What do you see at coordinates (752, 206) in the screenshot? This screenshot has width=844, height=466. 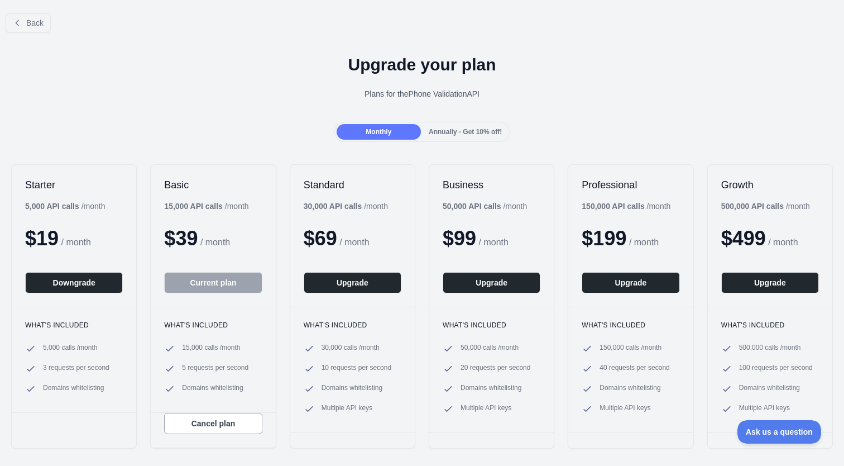 I see `b: 500,000 API calls` at bounding box center [752, 206].